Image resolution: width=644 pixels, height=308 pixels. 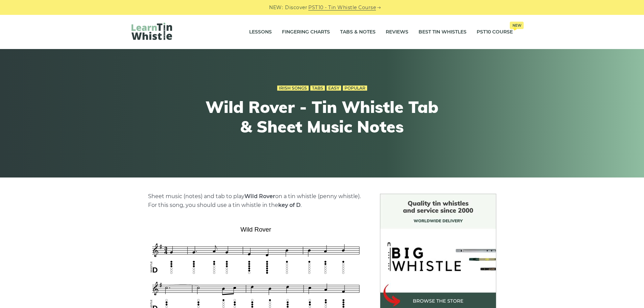 I want to click on a: Easy, so click(x=334, y=88).